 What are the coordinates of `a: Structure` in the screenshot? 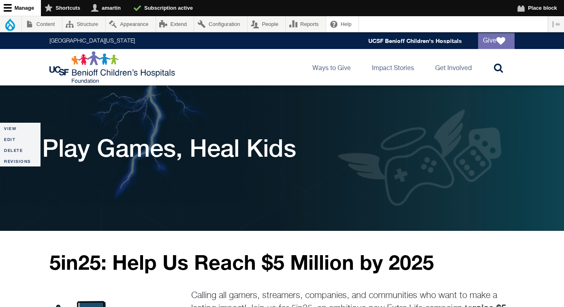 It's located at (84, 24).